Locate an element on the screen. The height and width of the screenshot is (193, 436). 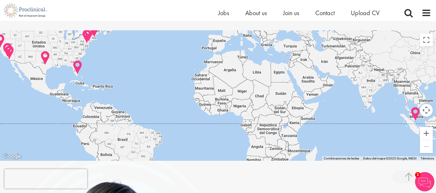
img: Google is located at coordinates (12, 157).